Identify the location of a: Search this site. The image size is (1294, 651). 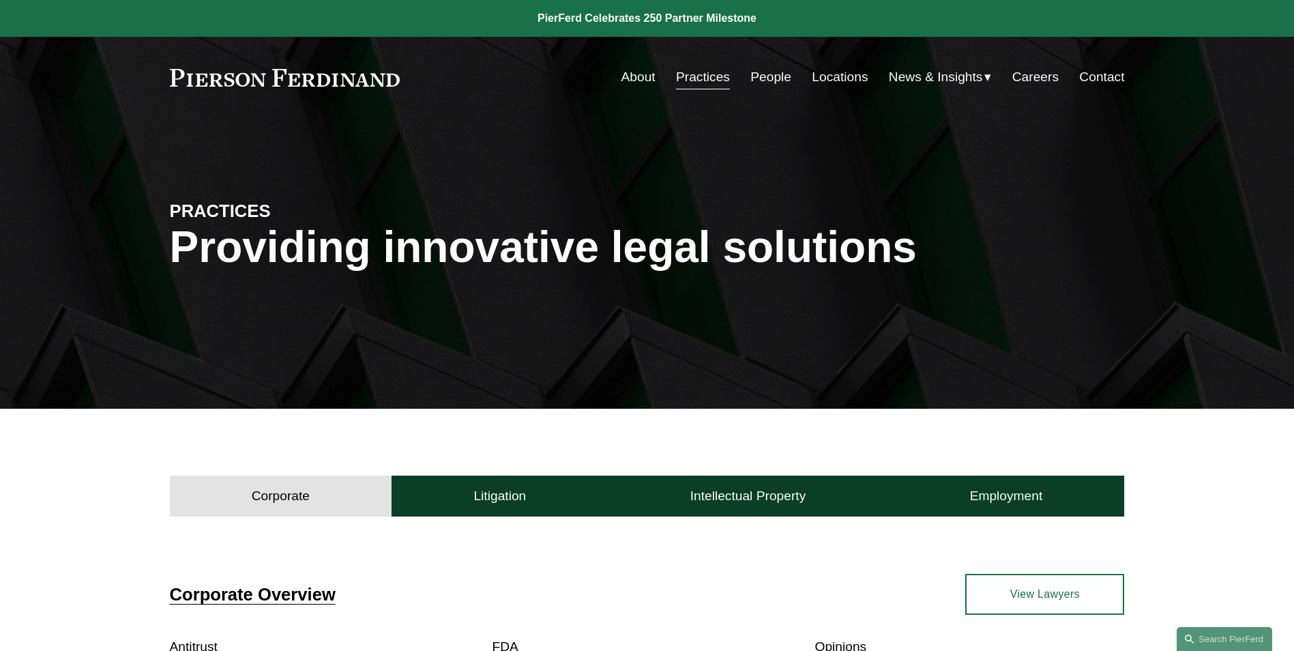
(1225, 639).